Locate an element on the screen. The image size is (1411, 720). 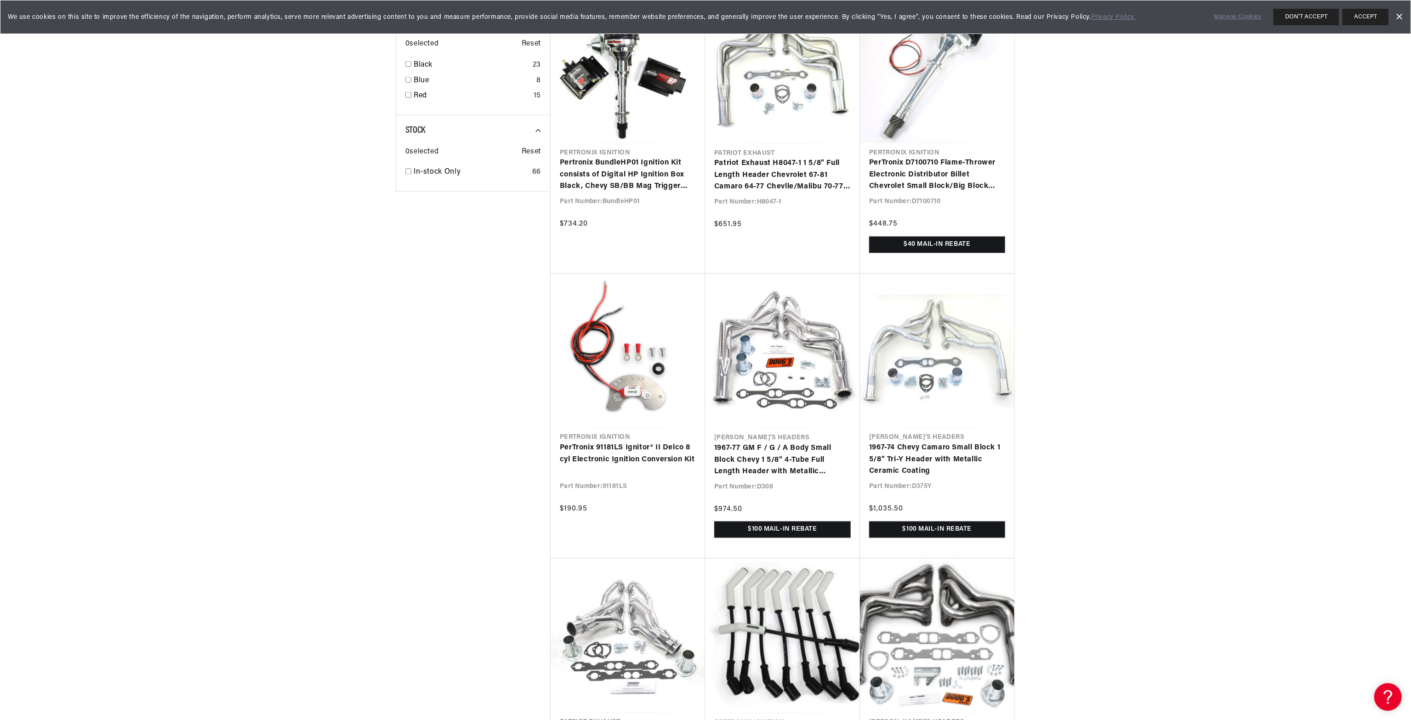
span: We use cookies on this site to improve the efficiency of the navigation, perform analytics, serve... is located at coordinates (604, 17).